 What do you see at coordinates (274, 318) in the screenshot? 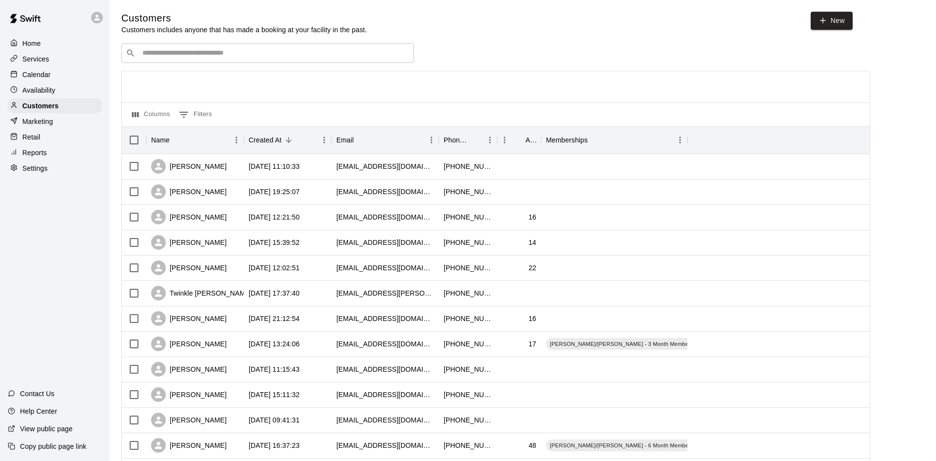
I see `div: 2025-08-12 21:12:54` at bounding box center [274, 318].